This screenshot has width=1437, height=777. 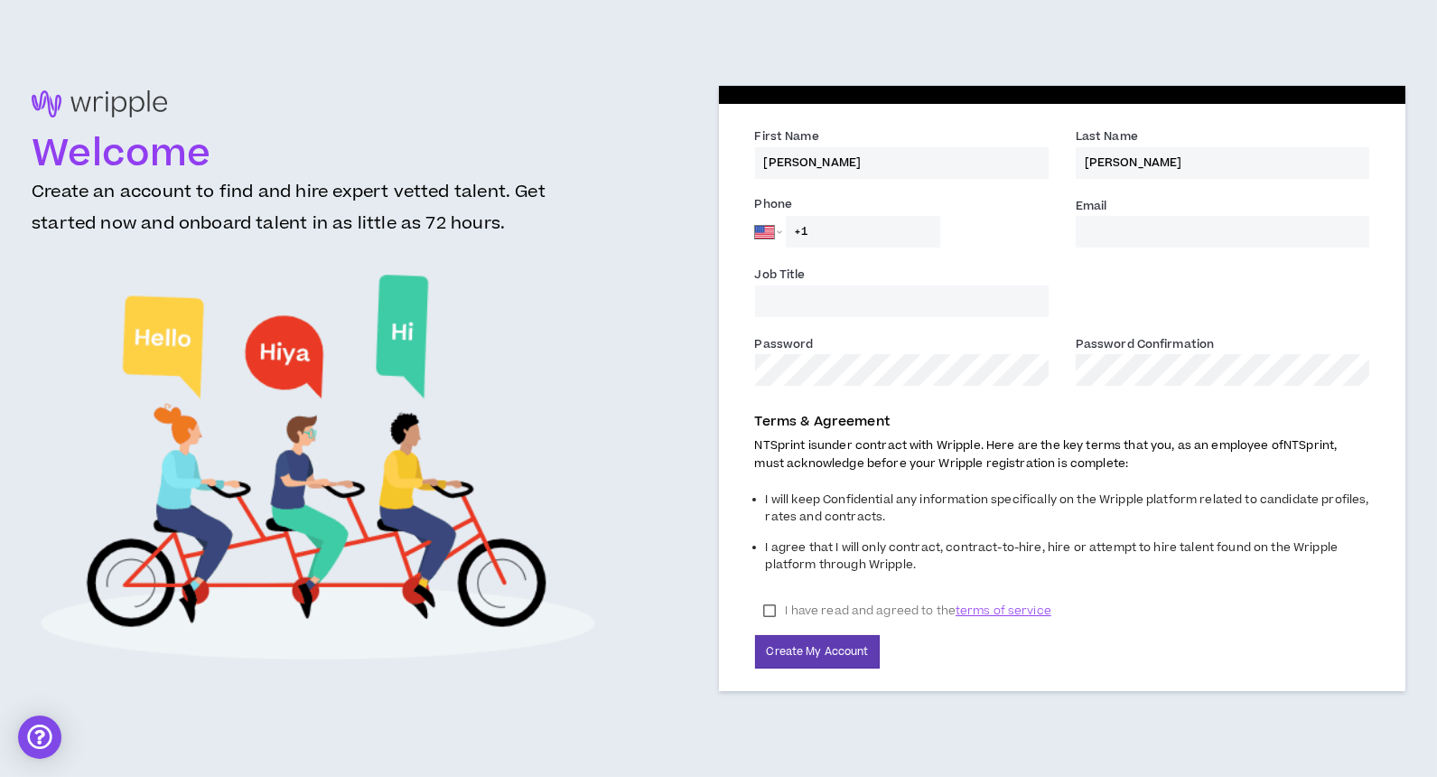 What do you see at coordinates (1003, 610) in the screenshot?
I see `span: terms of service` at bounding box center [1003, 610].